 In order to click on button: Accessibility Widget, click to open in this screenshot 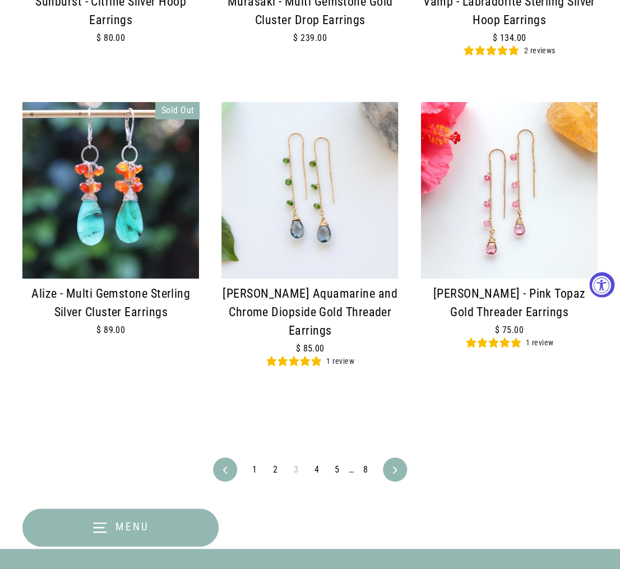, I will do `click(602, 284)`.